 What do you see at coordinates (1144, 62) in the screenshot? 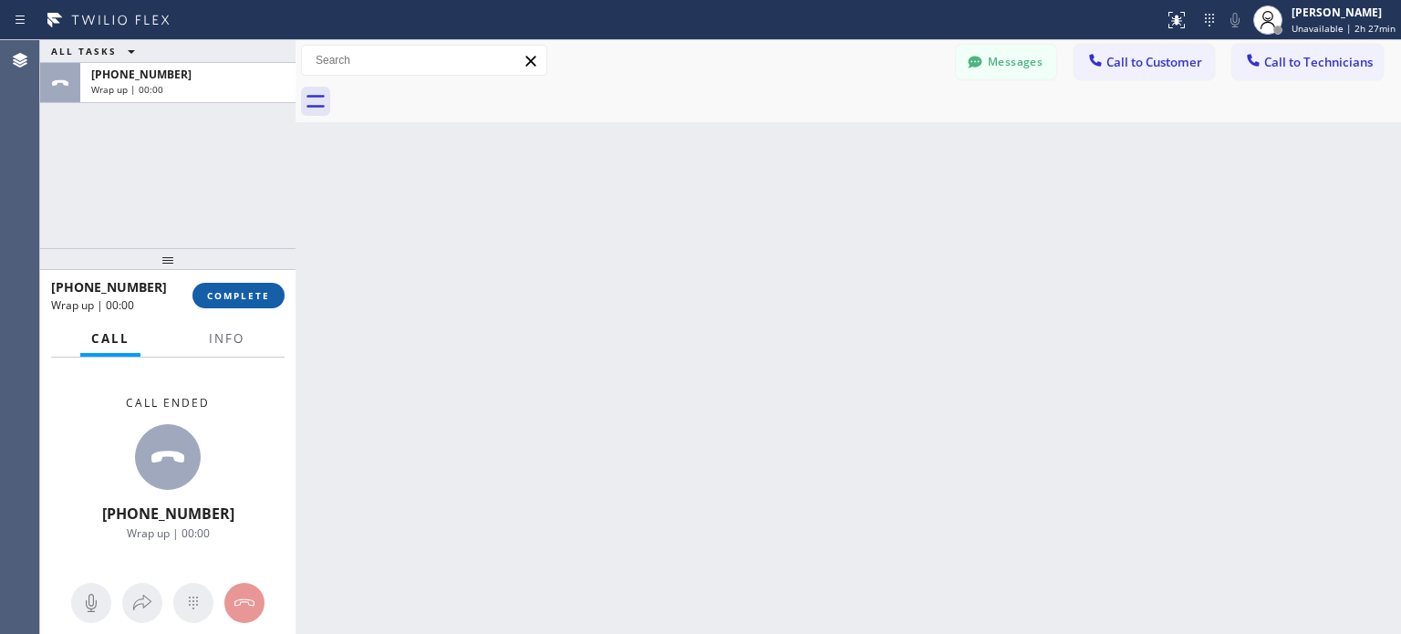
I see `button: Call to Customer` at bounding box center [1144, 62].